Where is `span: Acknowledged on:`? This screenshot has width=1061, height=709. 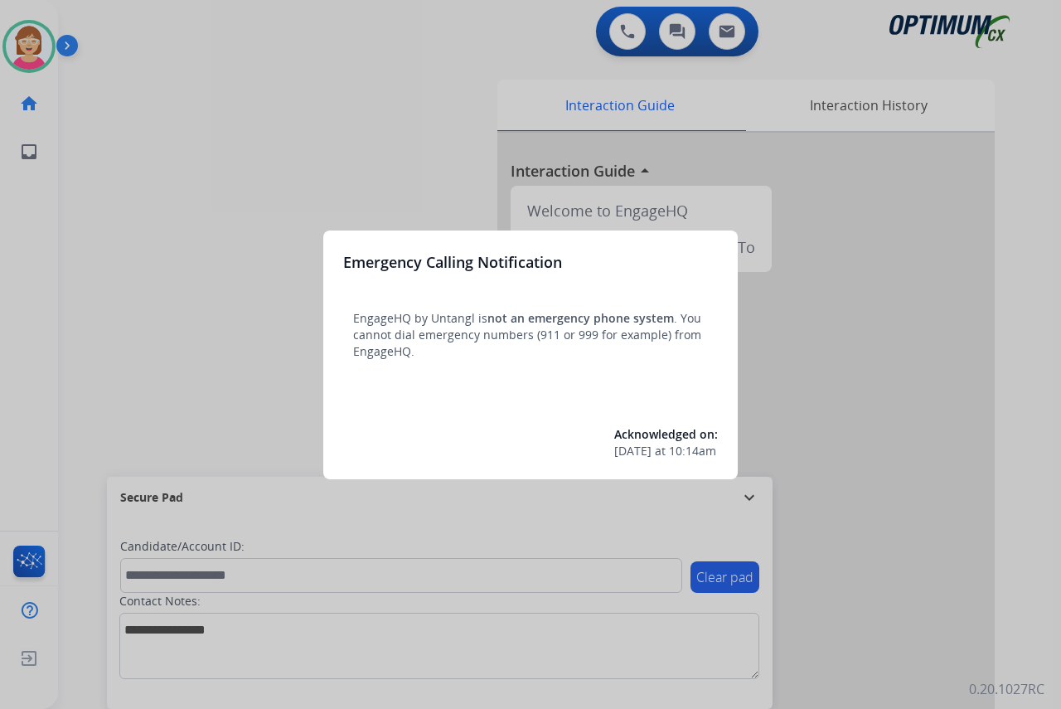 span: Acknowledged on: is located at coordinates (666, 434).